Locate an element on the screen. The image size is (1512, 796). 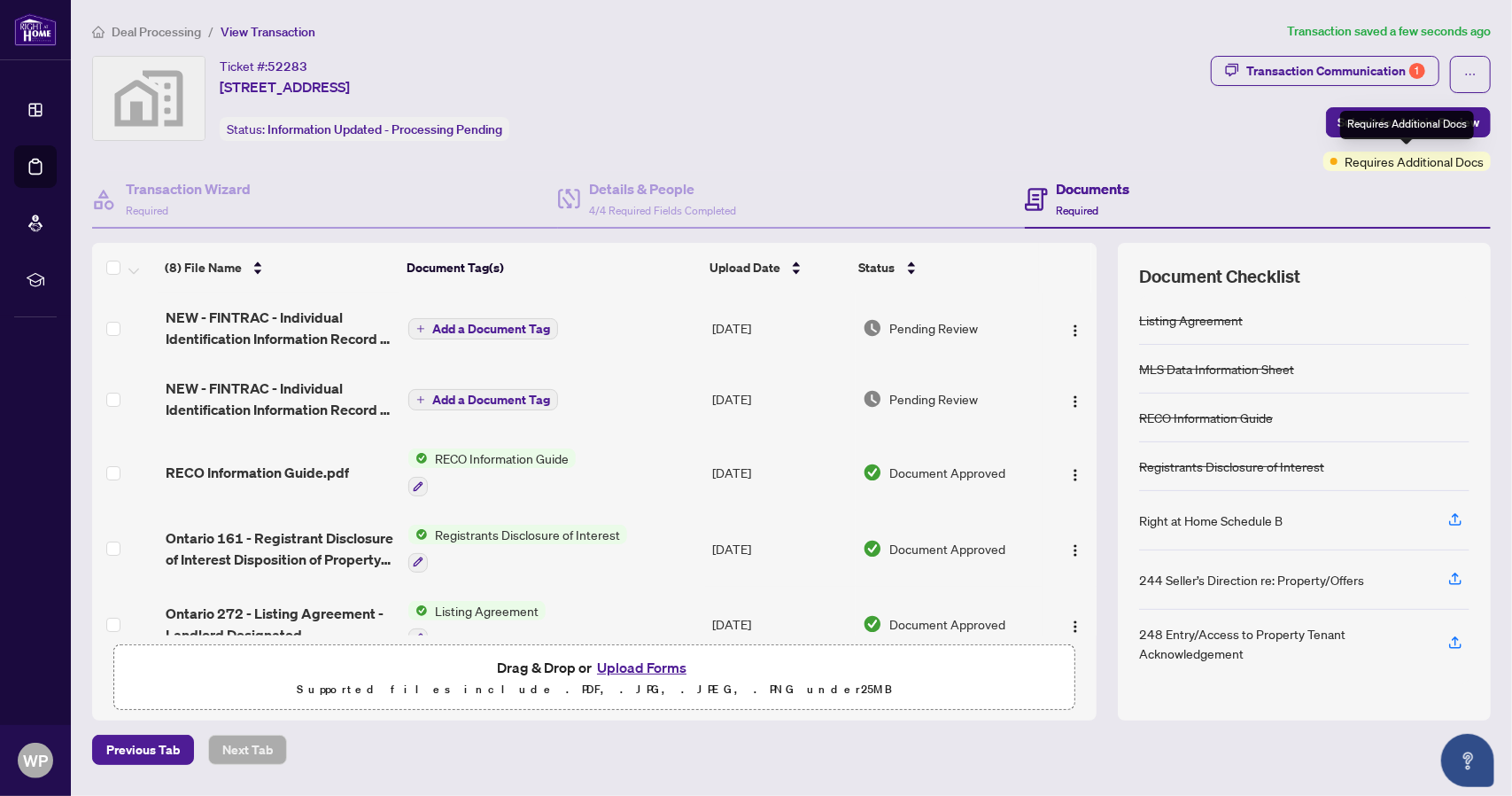
button: Status IconRECO Information Guide is located at coordinates (492, 473).